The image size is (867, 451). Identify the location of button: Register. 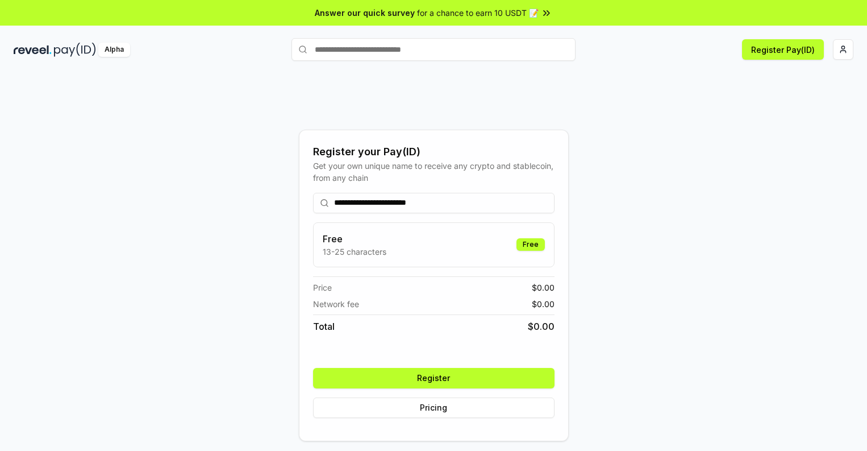
(434, 378).